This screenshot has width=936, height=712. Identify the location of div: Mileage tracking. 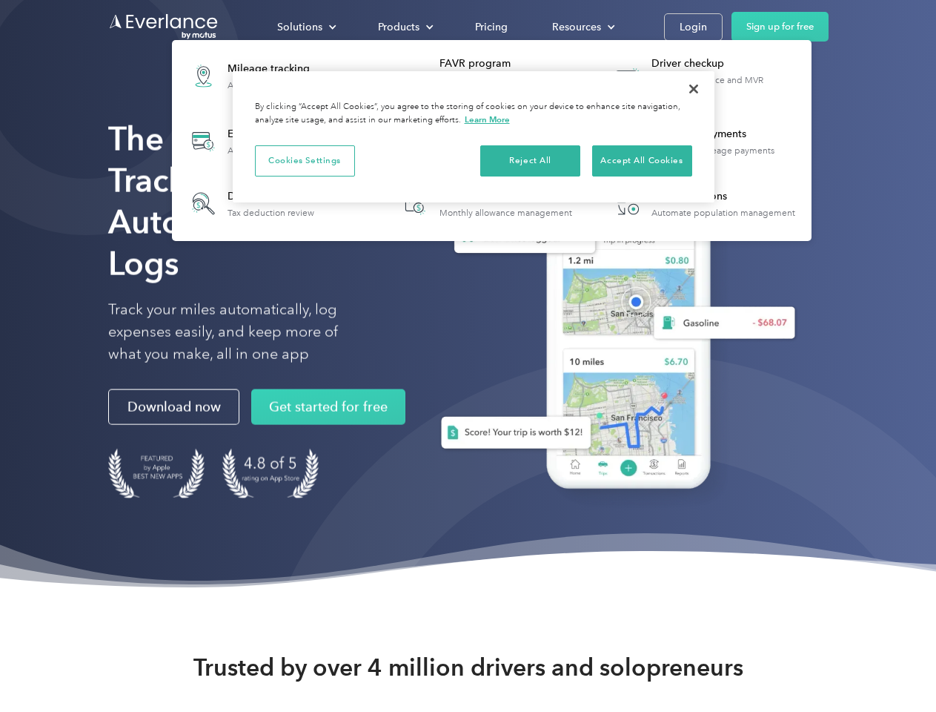
(276, 69).